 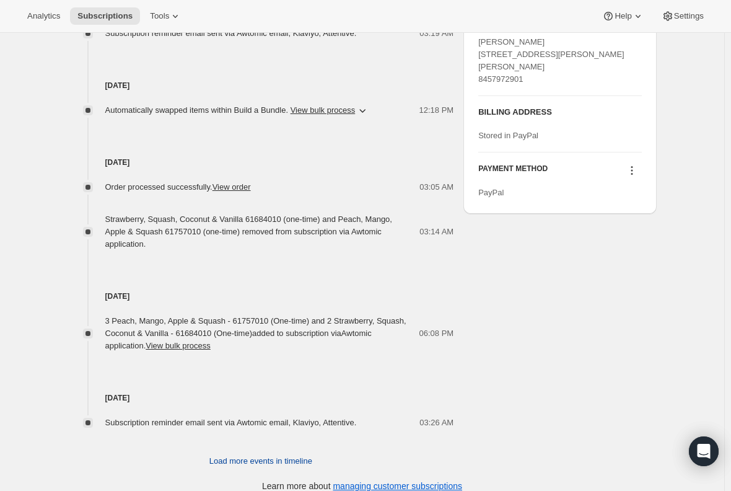 What do you see at coordinates (623, 16) in the screenshot?
I see `button: Help` at bounding box center [623, 16].